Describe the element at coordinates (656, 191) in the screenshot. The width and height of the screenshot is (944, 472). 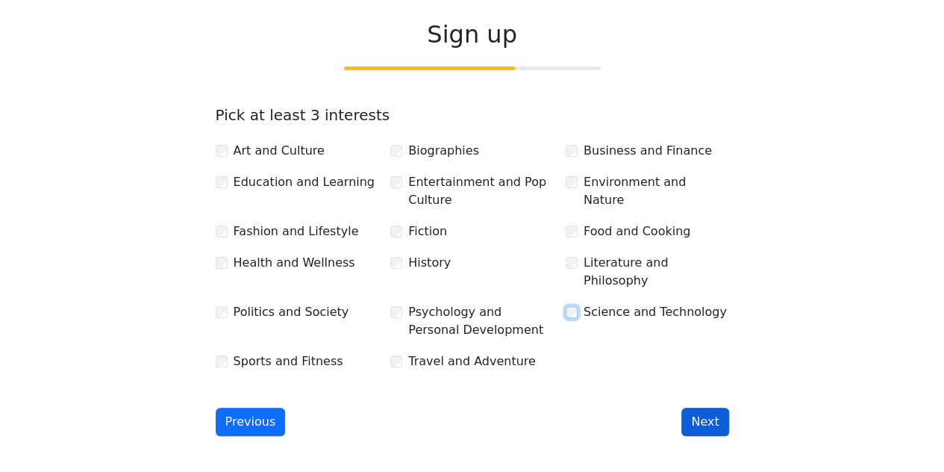
I see `label: Environment and Nature` at that location.